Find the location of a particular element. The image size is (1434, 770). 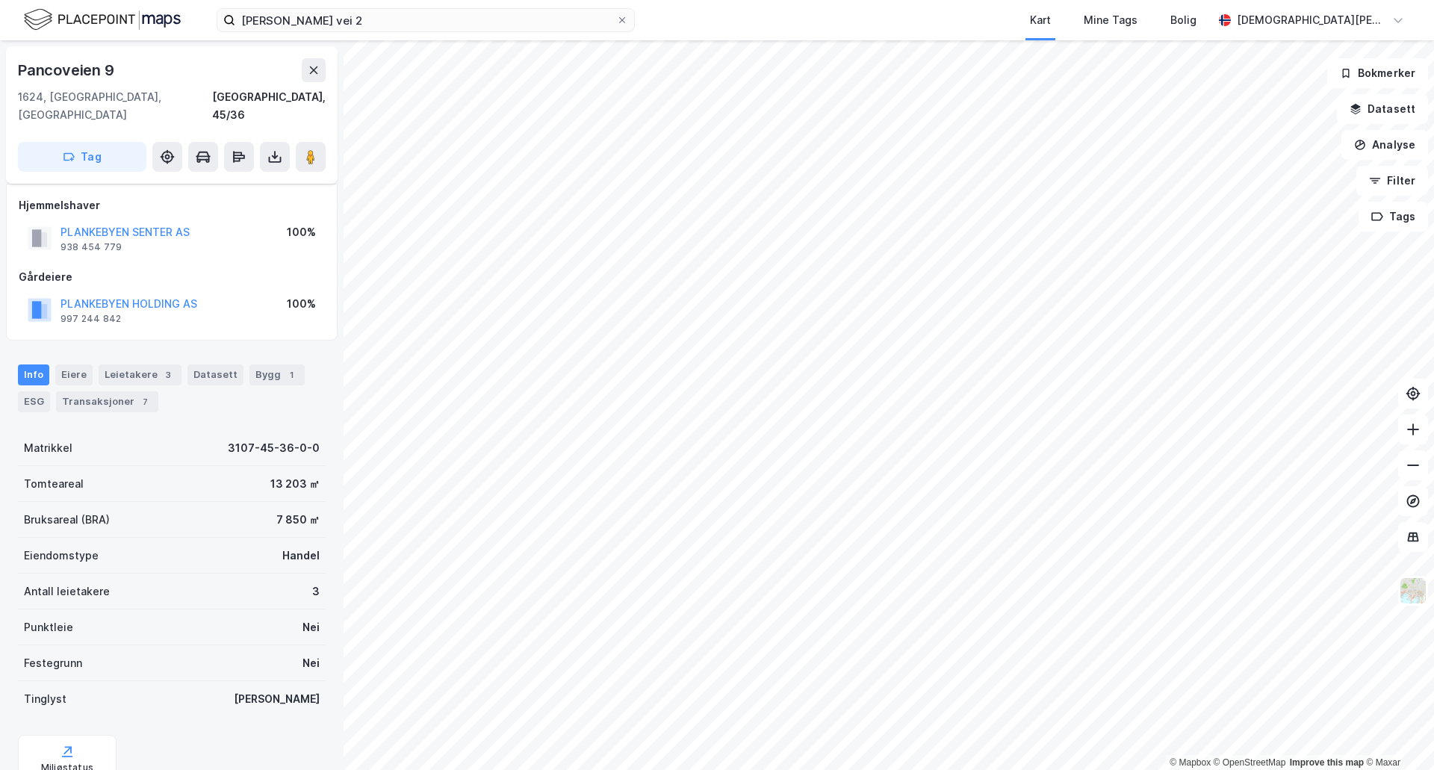

button: Datasett is located at coordinates (1382, 109).